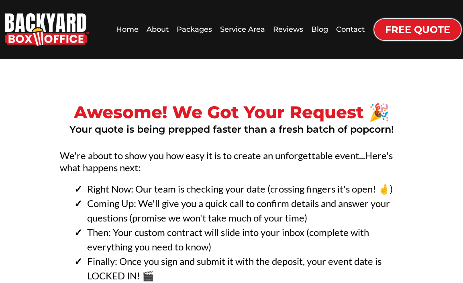  I want to click on div: Contact, so click(350, 29).